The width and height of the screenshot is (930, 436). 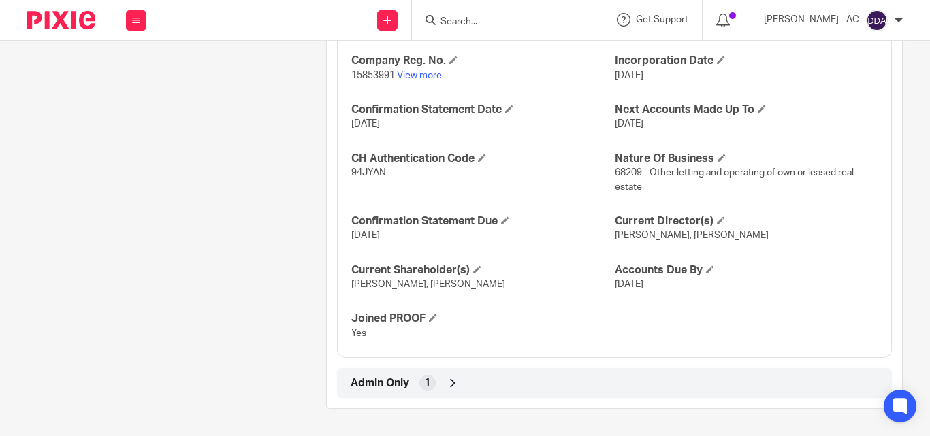 I want to click on a: View more, so click(x=419, y=76).